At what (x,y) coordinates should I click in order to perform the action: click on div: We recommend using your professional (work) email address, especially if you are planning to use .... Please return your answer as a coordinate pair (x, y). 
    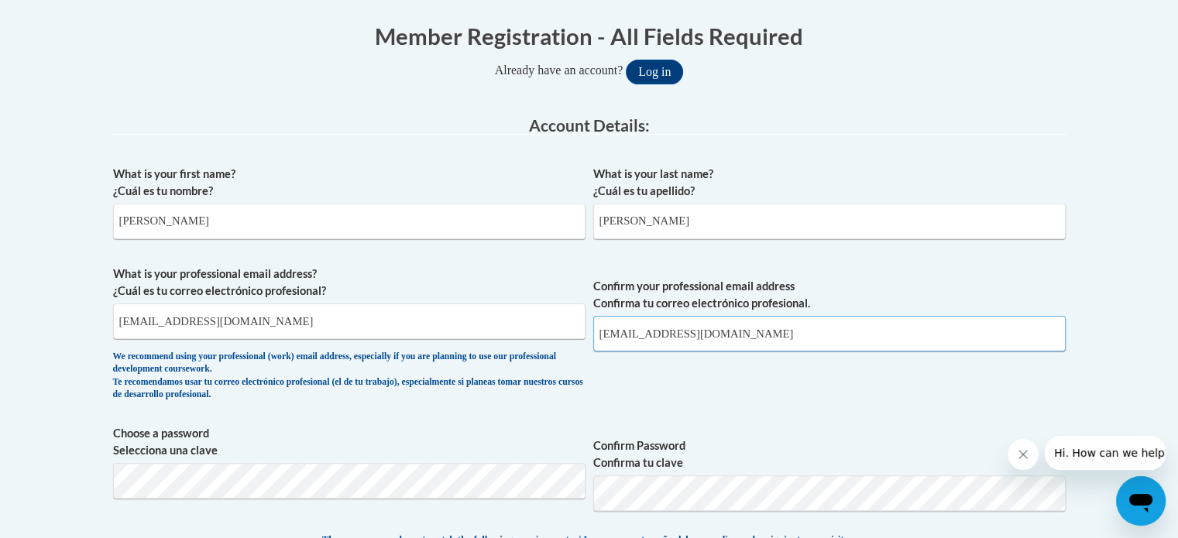
    Looking at the image, I should click on (349, 377).